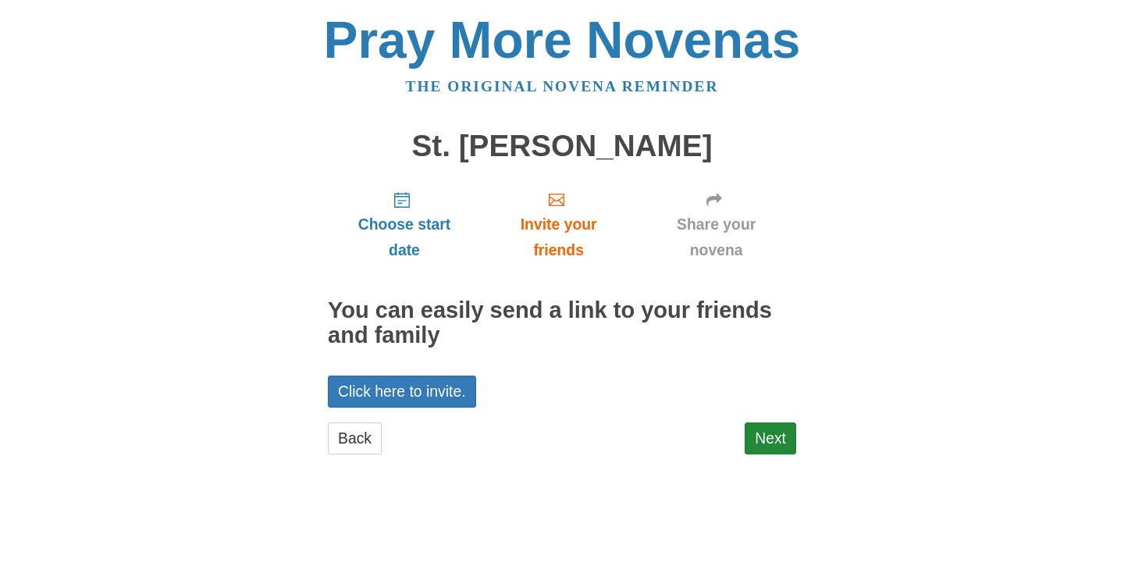 The image size is (1124, 563). I want to click on a: Invite your friends, so click(558, 224).